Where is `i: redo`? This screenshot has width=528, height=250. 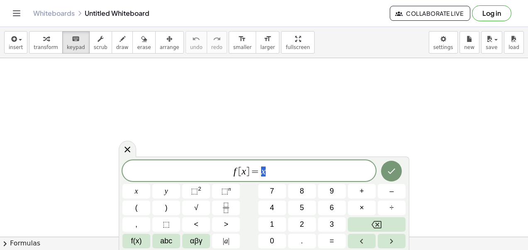 i: redo is located at coordinates (217, 39).